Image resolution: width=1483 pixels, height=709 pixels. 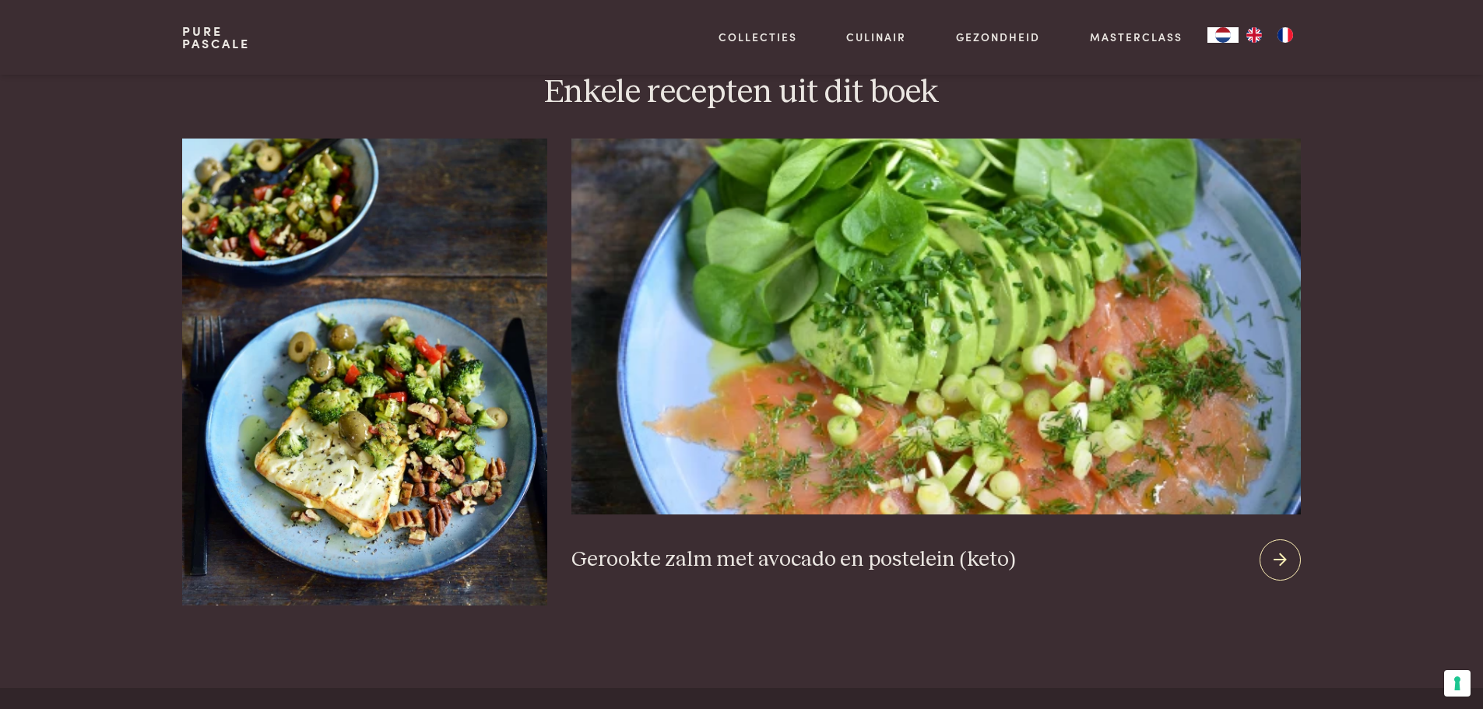 What do you see at coordinates (1254, 35) in the screenshot?
I see `a: EN` at bounding box center [1254, 35].